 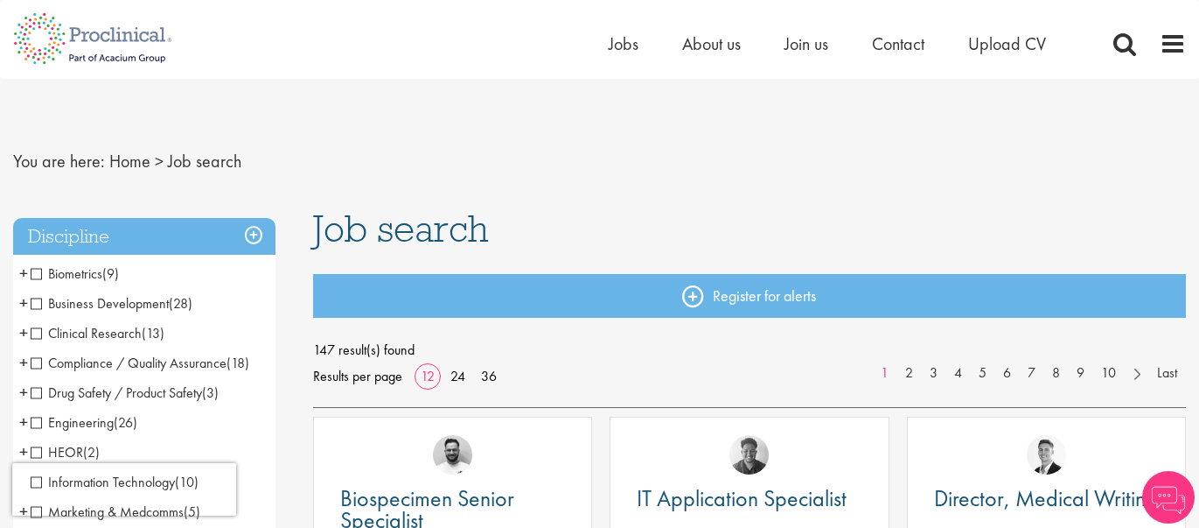 What do you see at coordinates (1046, 454) in the screenshot?
I see `a: George Watson` at bounding box center [1046, 454].